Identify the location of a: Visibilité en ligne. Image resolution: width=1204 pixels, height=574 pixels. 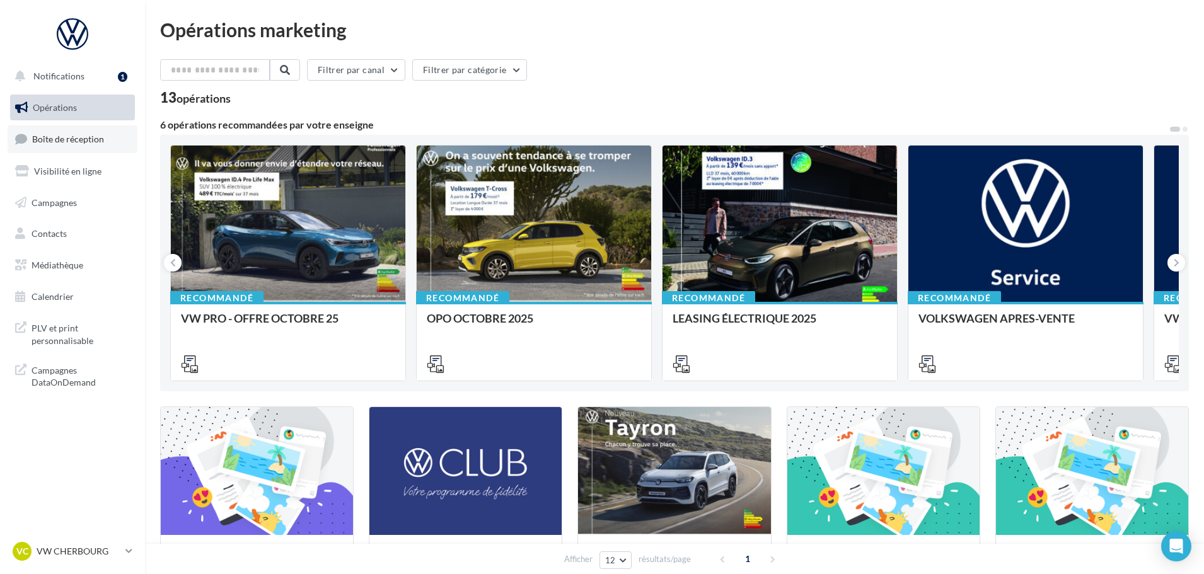
(72, 171).